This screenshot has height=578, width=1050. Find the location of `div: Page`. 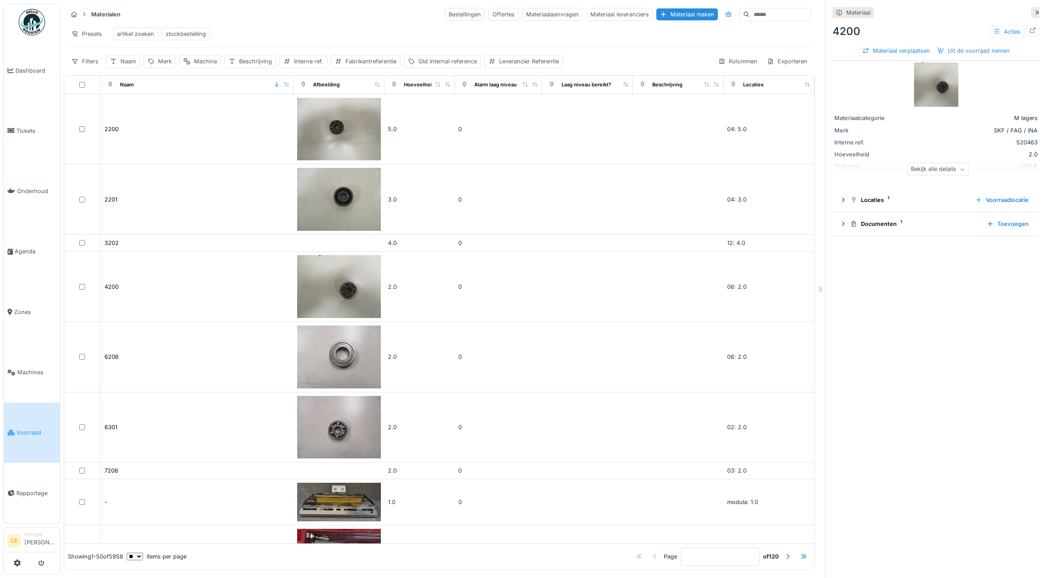

div: Page is located at coordinates (670, 556).